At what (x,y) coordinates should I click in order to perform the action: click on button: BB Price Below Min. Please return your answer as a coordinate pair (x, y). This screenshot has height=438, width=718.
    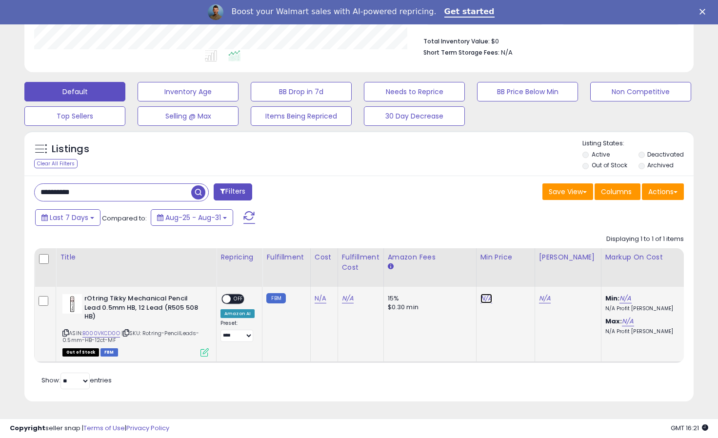
    Looking at the image, I should click on (527, 92).